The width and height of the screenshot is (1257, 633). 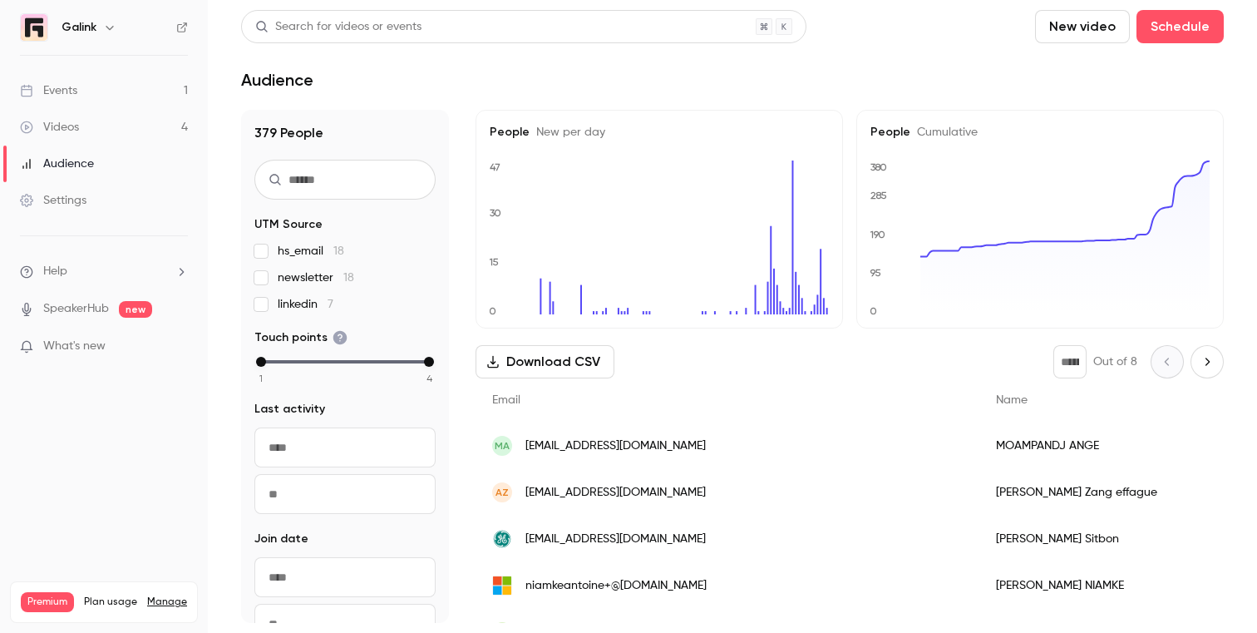 What do you see at coordinates (301, 337) in the screenshot?
I see `span: Touch points` at bounding box center [301, 337].